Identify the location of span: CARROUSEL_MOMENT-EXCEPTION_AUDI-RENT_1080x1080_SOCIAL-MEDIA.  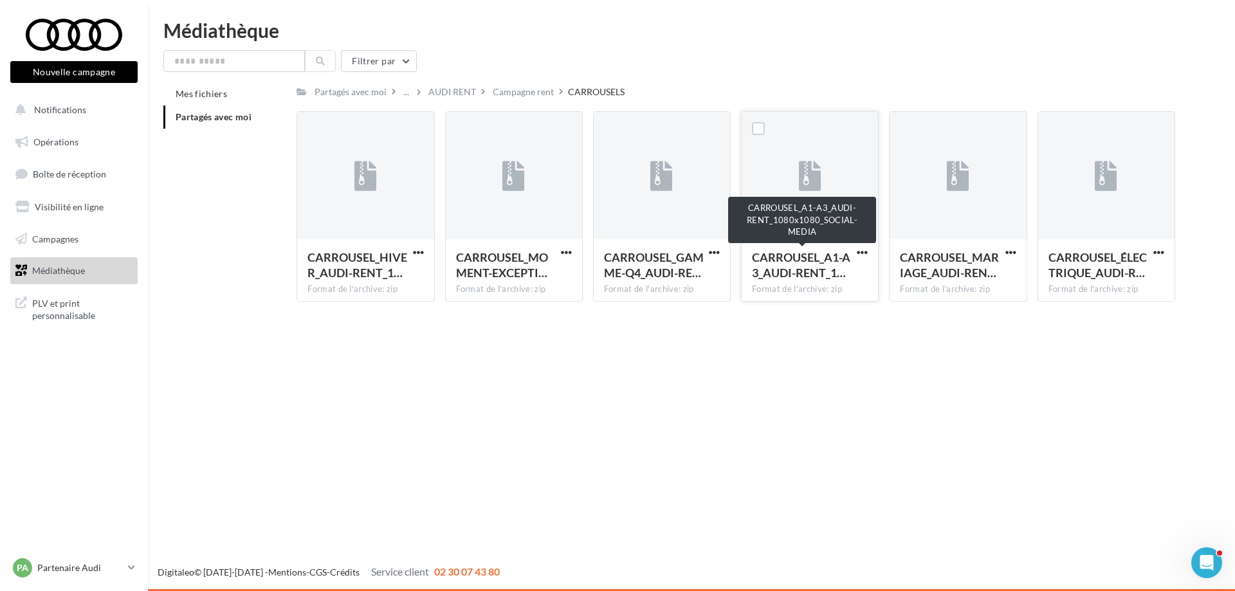
(502, 265).